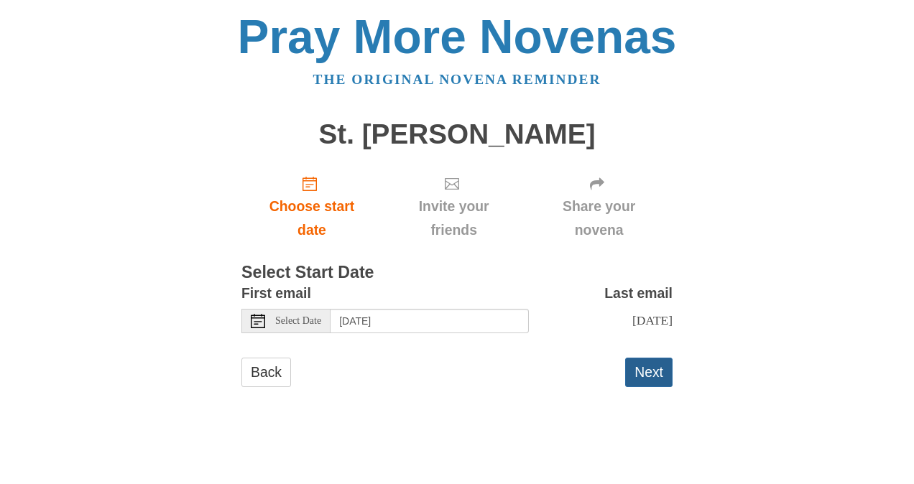 The height and width of the screenshot is (484, 914). Describe the element at coordinates (649, 372) in the screenshot. I see `button: Next` at that location.